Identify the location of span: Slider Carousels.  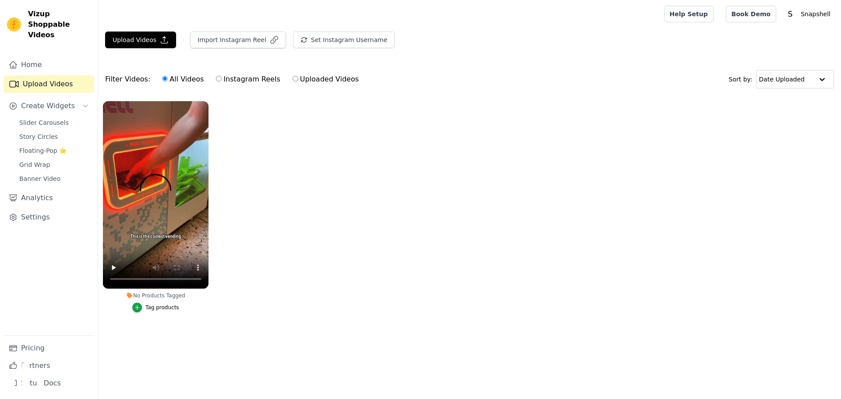
(44, 123).